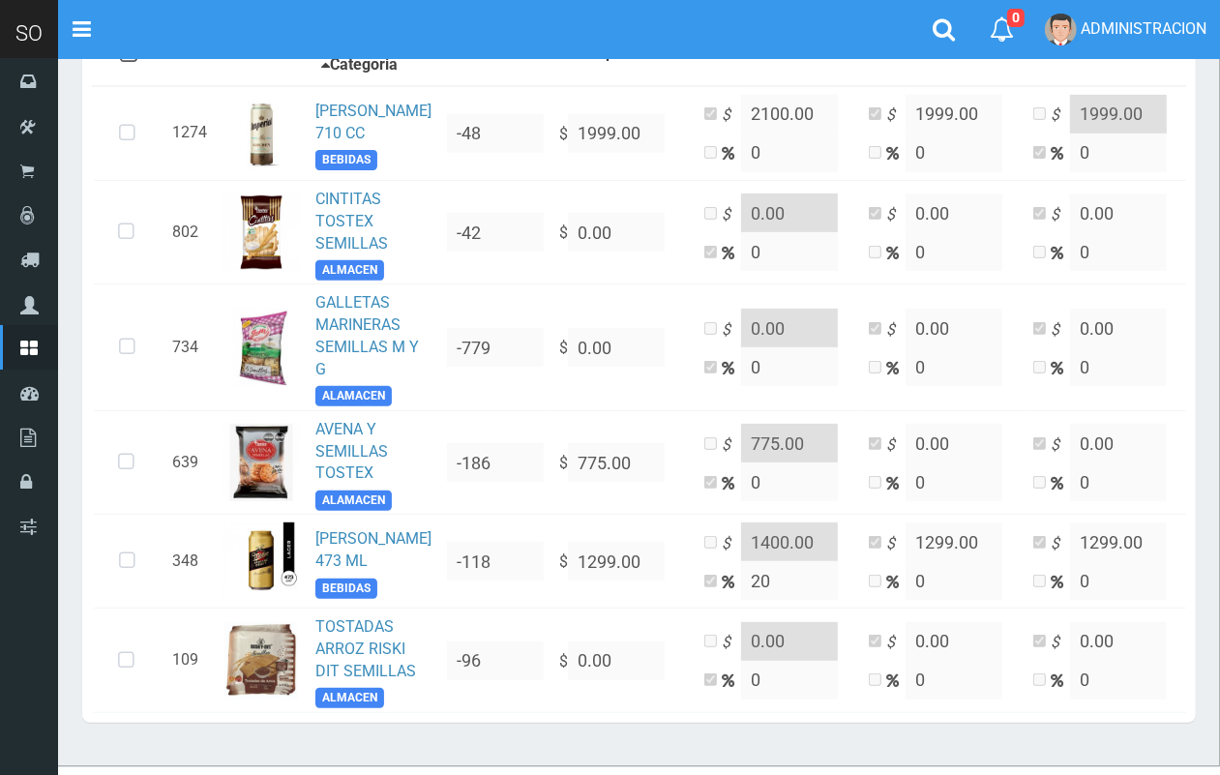 This screenshot has height=775, width=1220. What do you see at coordinates (351, 221) in the screenshot?
I see `a: CINTITAS TOSTEX SEMILLAS` at bounding box center [351, 221].